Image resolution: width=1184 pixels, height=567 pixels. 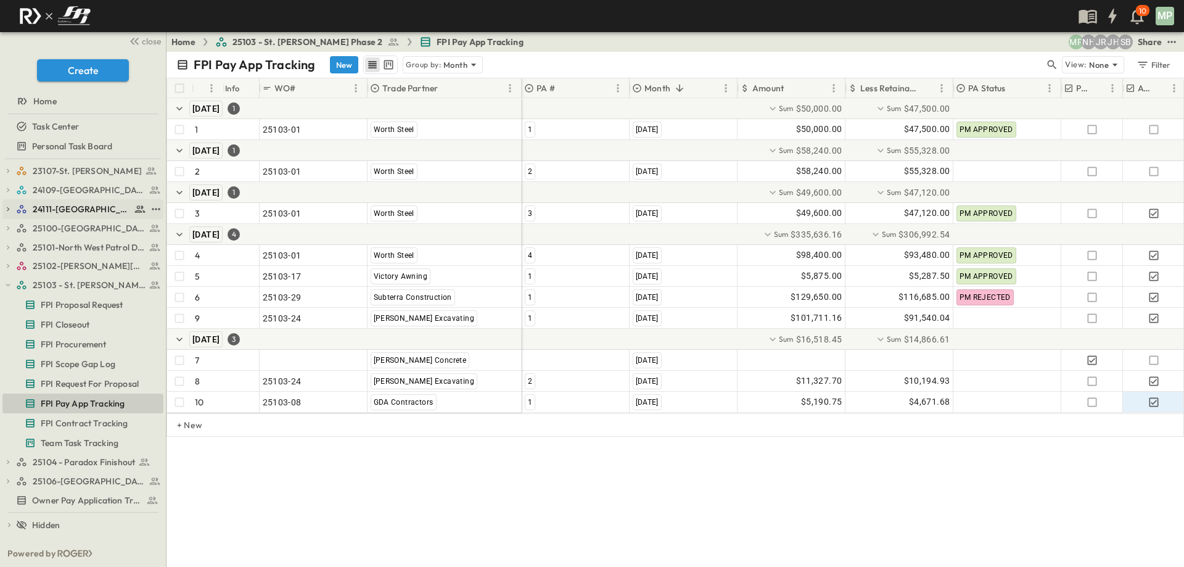 I want to click on div: Sterling Barnett (sterling@fpibuilders.com), so click(x=1125, y=42).